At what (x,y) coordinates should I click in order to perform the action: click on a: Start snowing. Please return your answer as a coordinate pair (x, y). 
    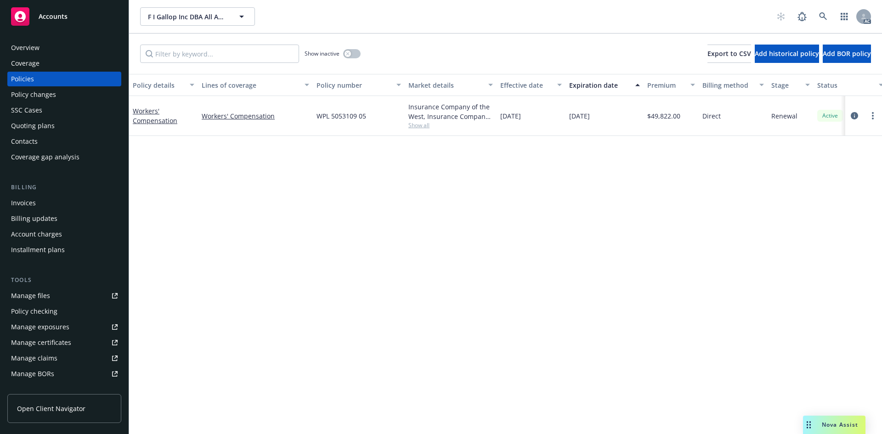
    Looking at the image, I should click on (781, 17).